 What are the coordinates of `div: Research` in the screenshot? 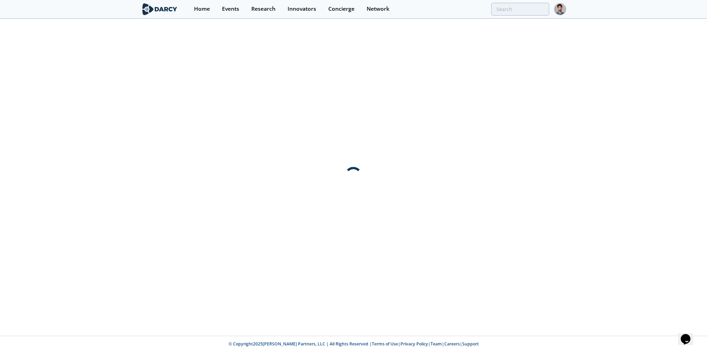 It's located at (264, 9).